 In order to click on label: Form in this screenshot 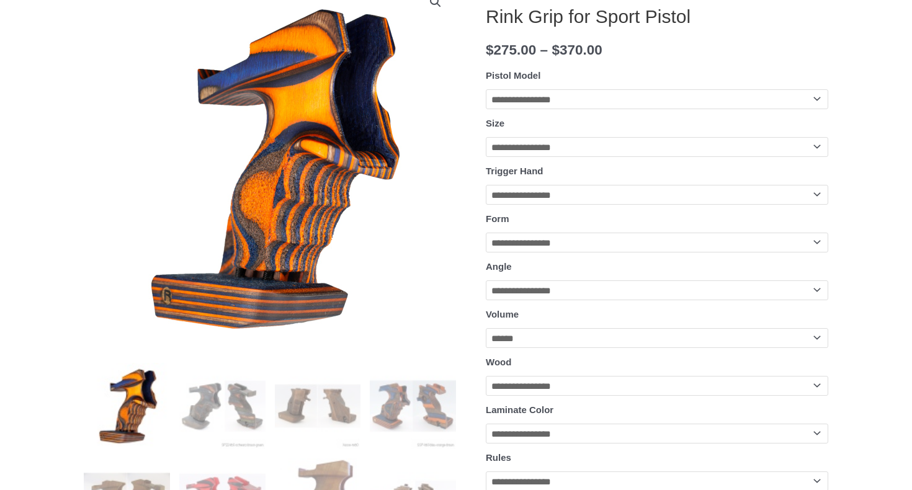, I will do `click(498, 218)`.